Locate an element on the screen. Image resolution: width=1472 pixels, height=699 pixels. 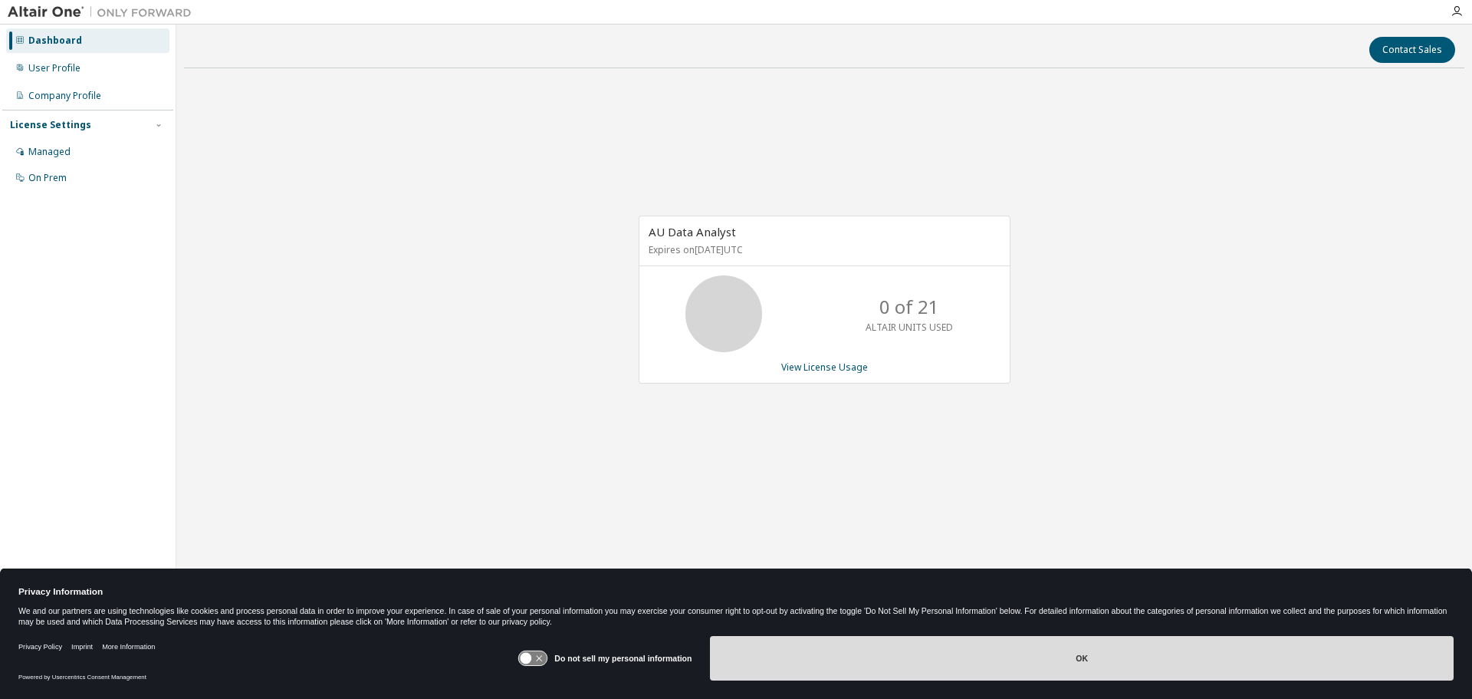
div: Company Profile is located at coordinates (64, 96).